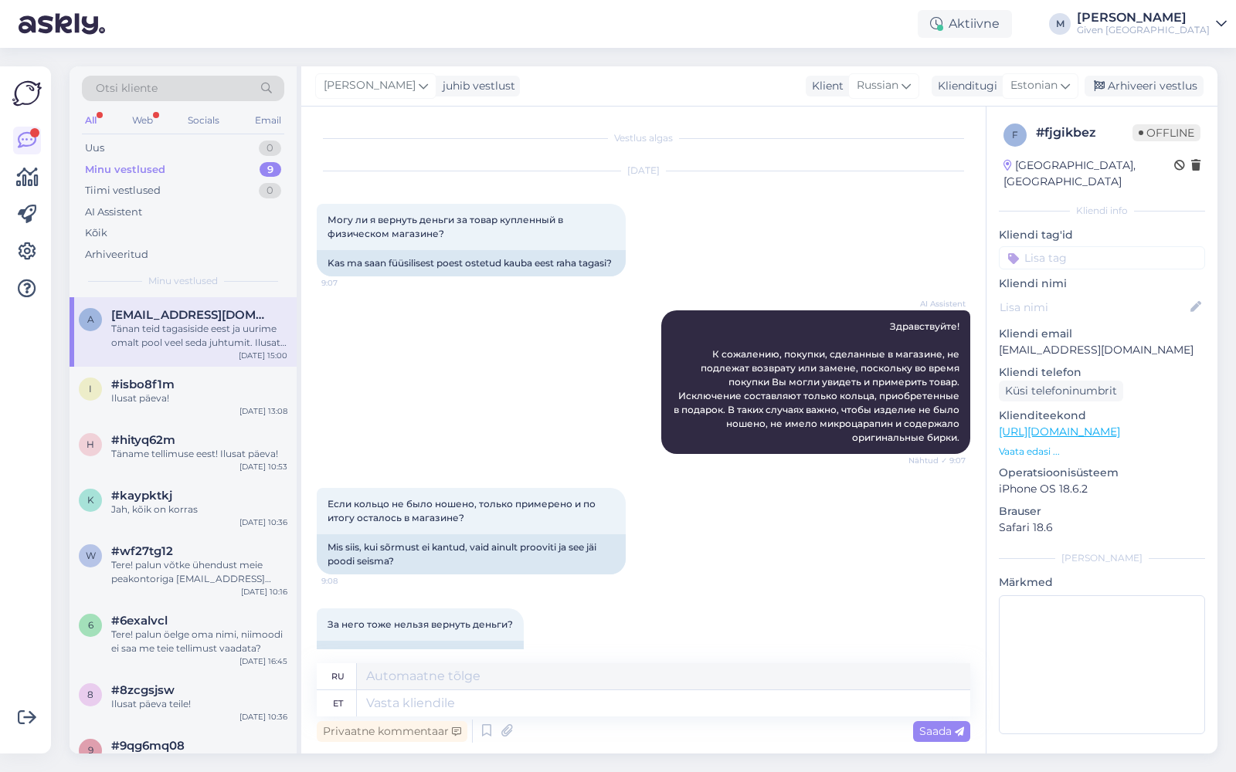 Image resolution: width=1236 pixels, height=772 pixels. What do you see at coordinates (96, 233) in the screenshot?
I see `div: Kõik` at bounding box center [96, 233].